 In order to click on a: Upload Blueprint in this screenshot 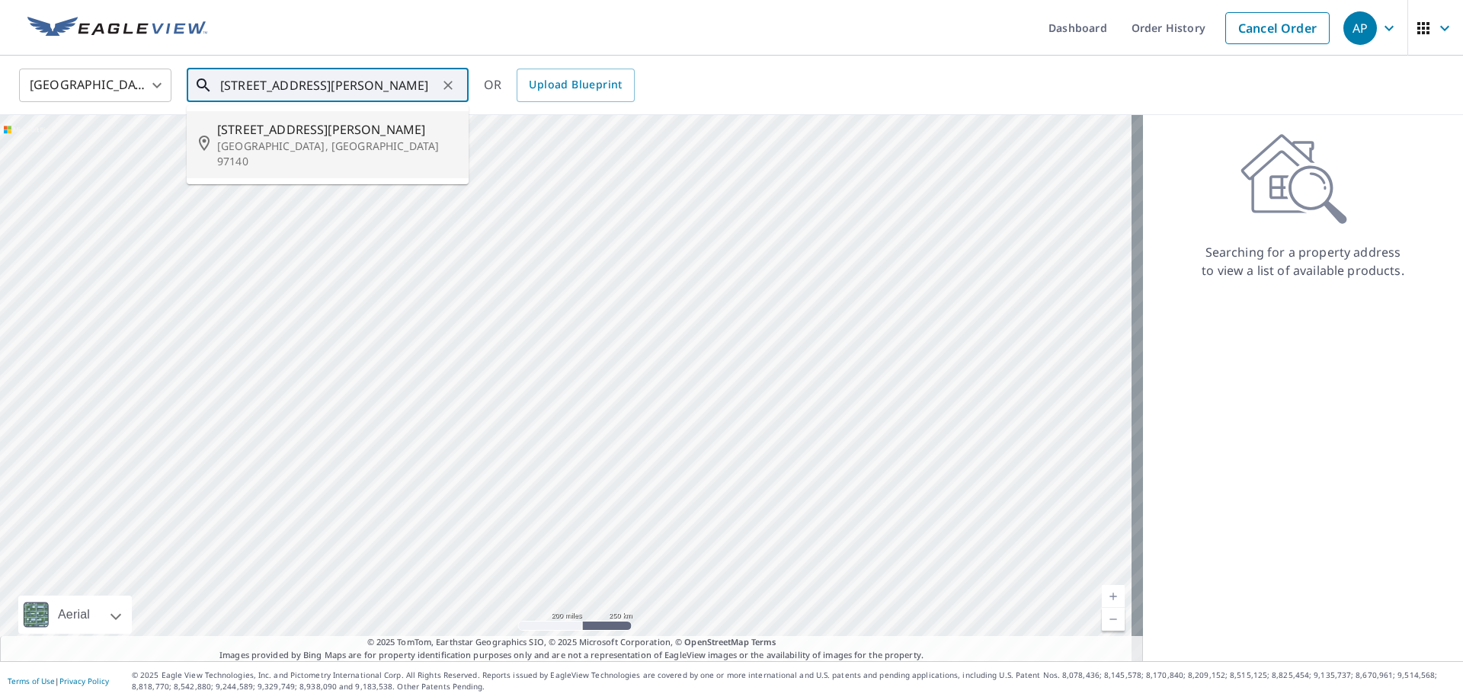, I will do `click(575, 85)`.